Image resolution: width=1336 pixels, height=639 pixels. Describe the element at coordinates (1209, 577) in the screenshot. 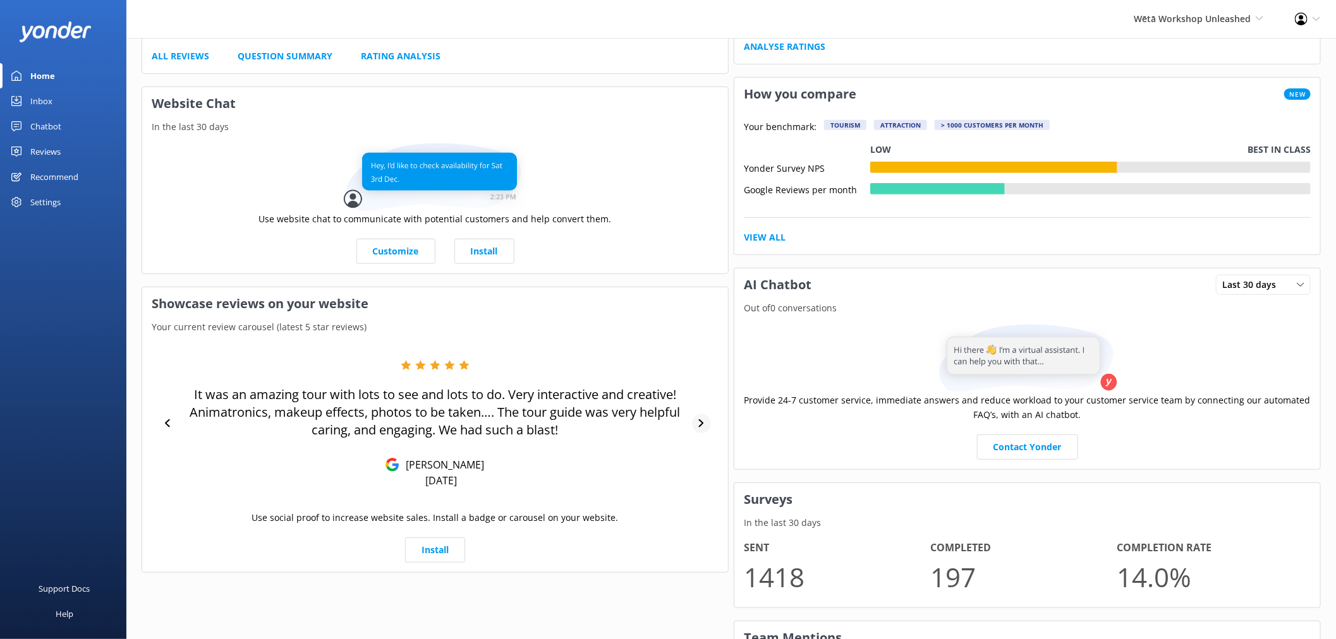

I see `p: 14.0 %` at that location.